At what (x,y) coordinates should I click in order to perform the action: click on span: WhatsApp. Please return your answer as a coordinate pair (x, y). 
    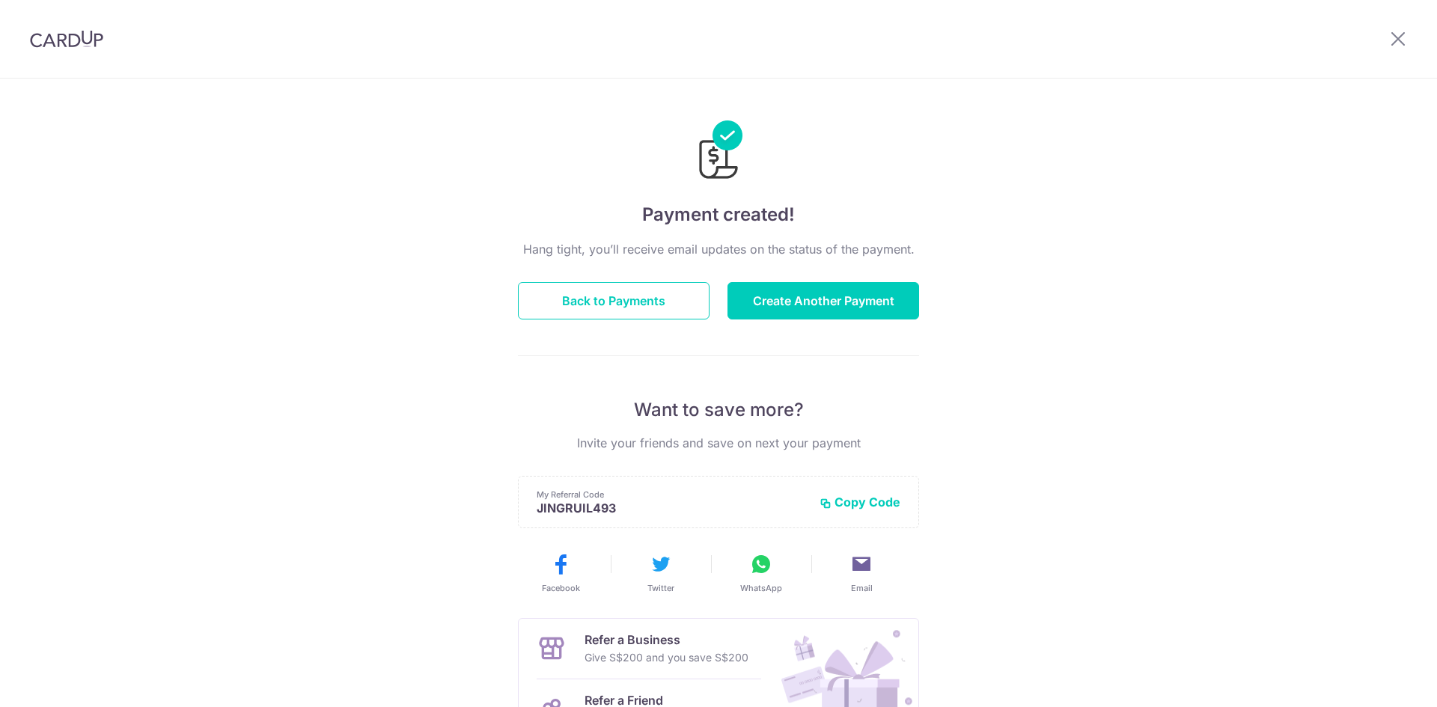
    Looking at the image, I should click on (761, 588).